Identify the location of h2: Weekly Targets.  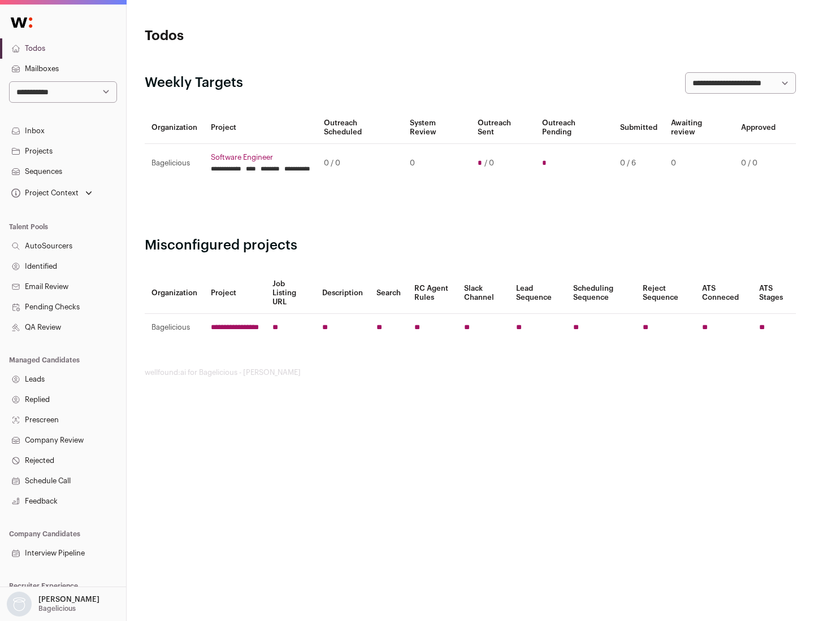
(194, 83).